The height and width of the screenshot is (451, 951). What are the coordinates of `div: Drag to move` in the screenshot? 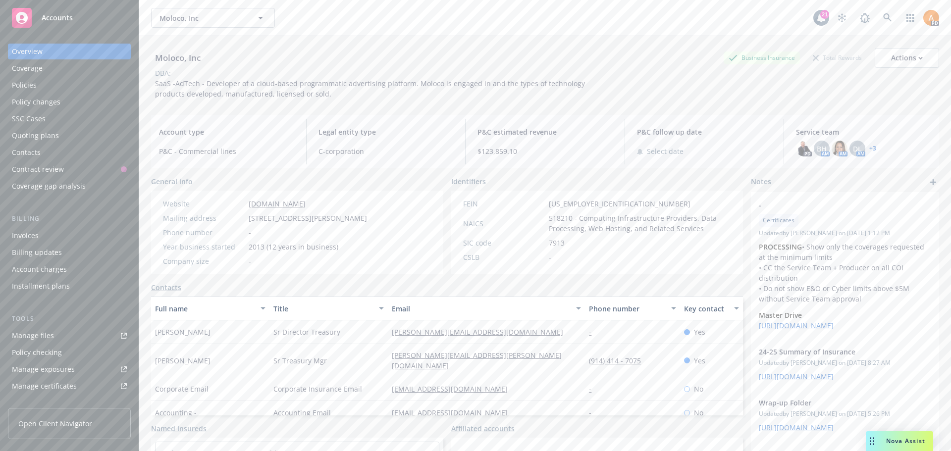 It's located at (871, 441).